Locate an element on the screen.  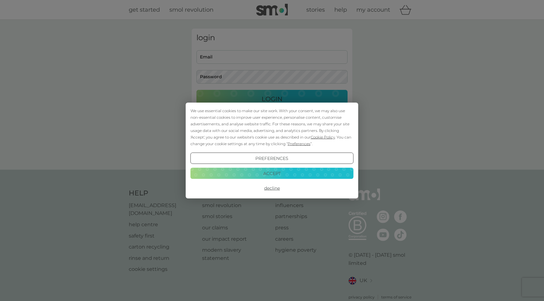
span: Cookie Policy is located at coordinates (322, 137).